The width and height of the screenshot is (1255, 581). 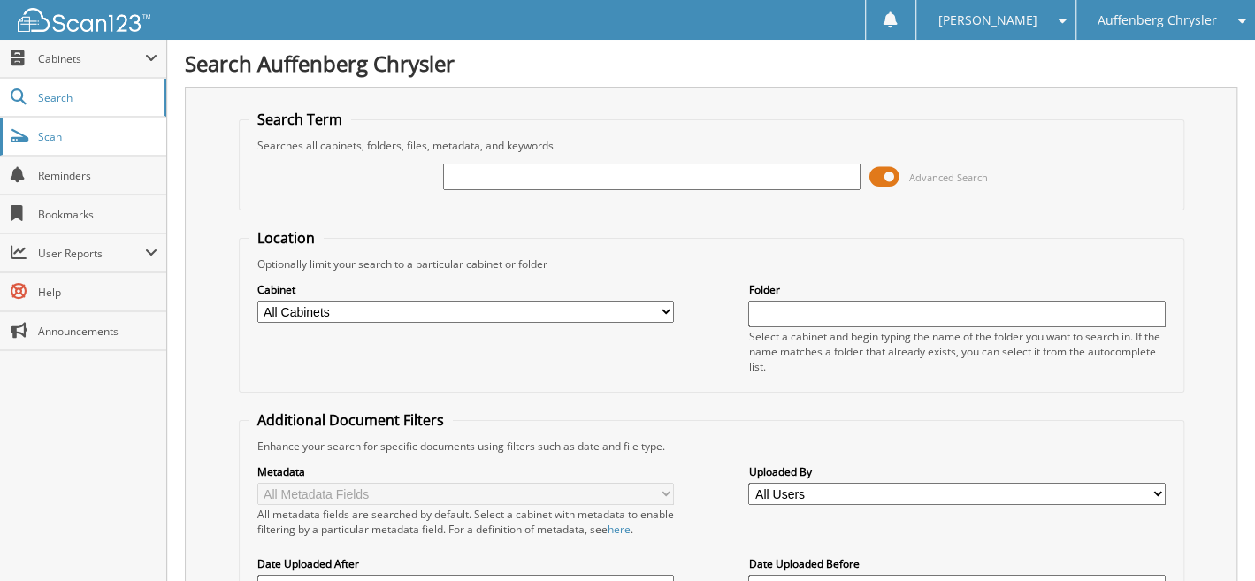 What do you see at coordinates (956, 351) in the screenshot?
I see `div: Select a cabinet and begin typing the name of the folder you want to search in. If the name match...` at bounding box center [956, 351].